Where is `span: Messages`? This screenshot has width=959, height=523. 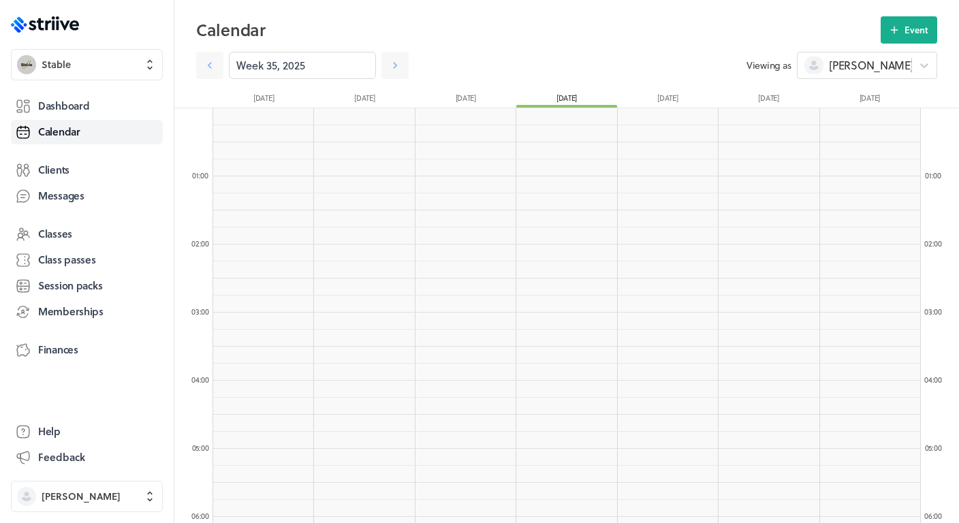
span: Messages is located at coordinates (61, 195).